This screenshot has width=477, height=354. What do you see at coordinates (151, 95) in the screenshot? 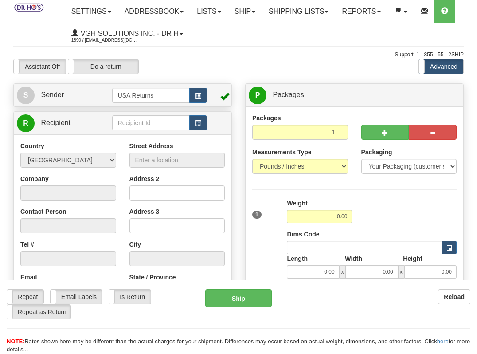
I see `input: Sender Id` at bounding box center [151, 95].